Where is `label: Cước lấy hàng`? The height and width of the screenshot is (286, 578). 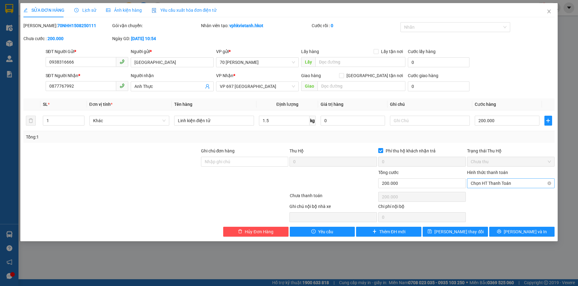 label: Cước lấy hàng is located at coordinates (422, 51).